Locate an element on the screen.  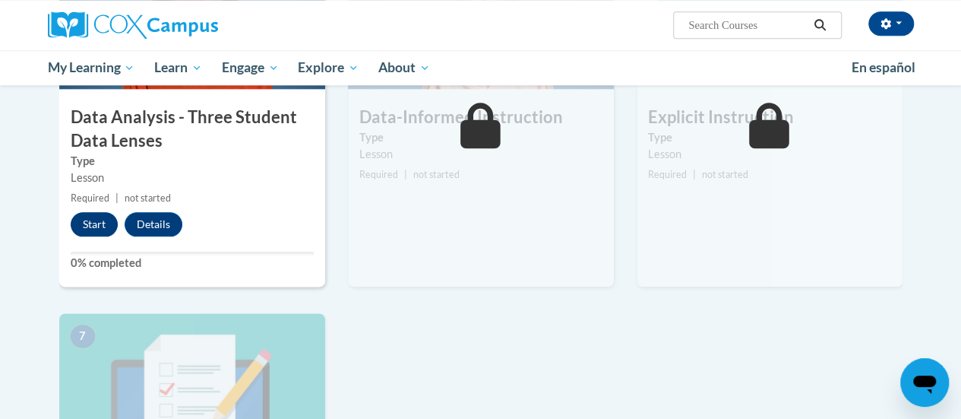
span: Learn is located at coordinates (178, 68).